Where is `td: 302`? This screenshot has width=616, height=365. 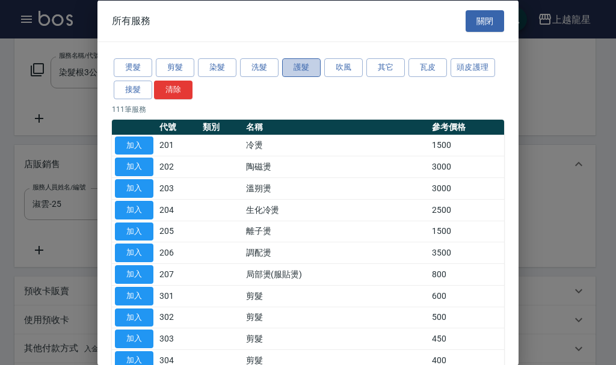 td: 302 is located at coordinates (178, 317).